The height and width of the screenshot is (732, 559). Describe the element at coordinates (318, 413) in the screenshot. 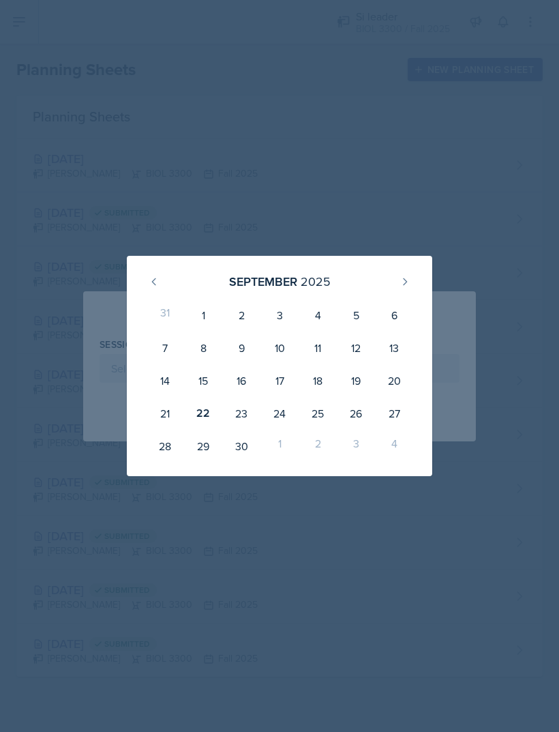

I see `div: 25` at that location.